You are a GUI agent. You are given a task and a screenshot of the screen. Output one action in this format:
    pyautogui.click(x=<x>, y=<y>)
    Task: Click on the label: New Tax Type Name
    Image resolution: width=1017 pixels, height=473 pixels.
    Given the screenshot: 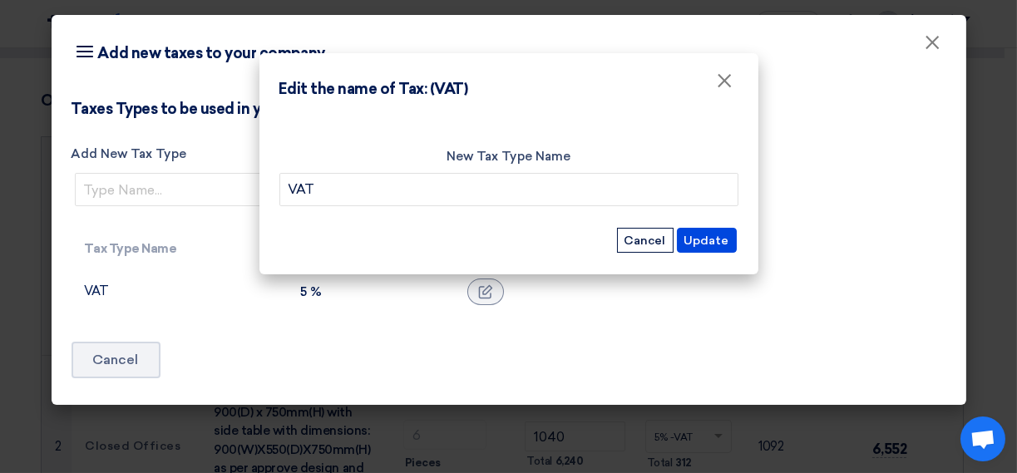 What is the action you would take?
    pyautogui.click(x=509, y=156)
    